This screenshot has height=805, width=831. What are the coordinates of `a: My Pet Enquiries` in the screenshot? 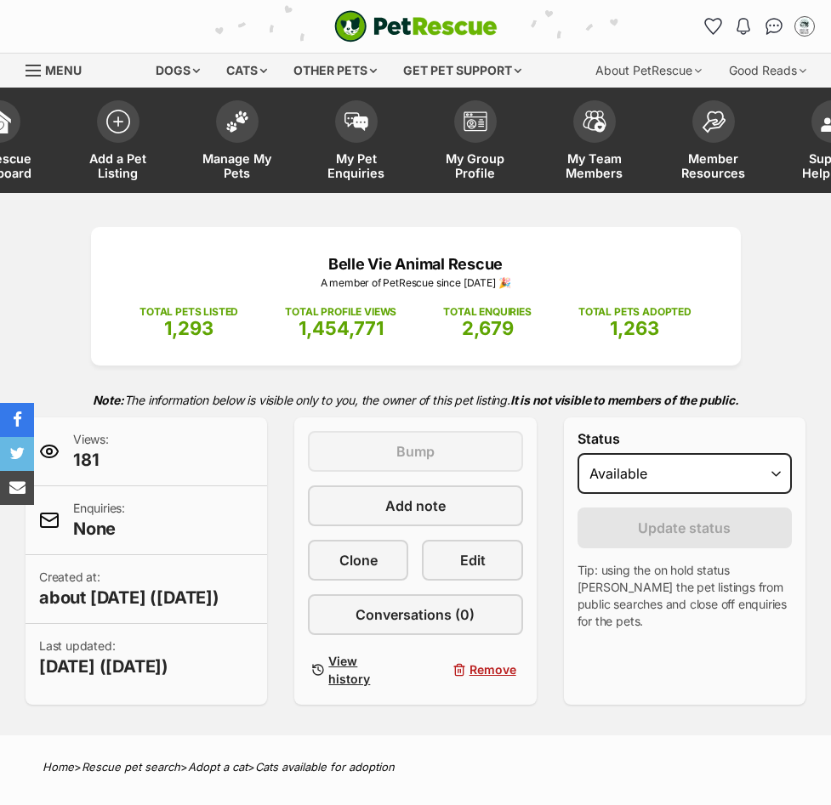 It's located at (356, 142).